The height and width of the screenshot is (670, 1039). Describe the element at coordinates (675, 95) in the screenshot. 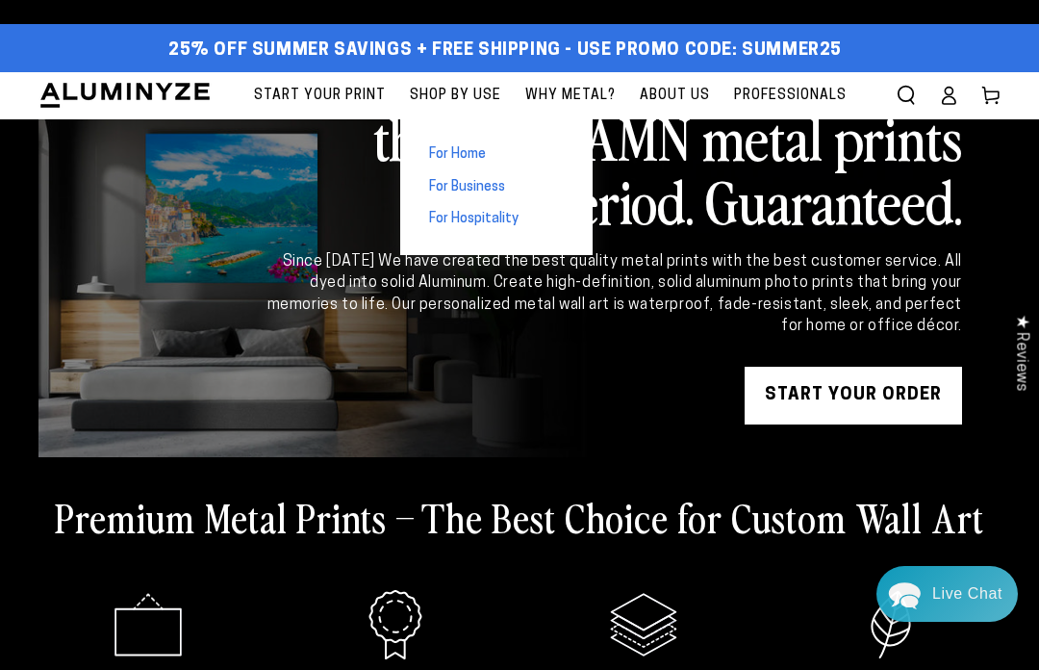

I see `a: About Us` at that location.